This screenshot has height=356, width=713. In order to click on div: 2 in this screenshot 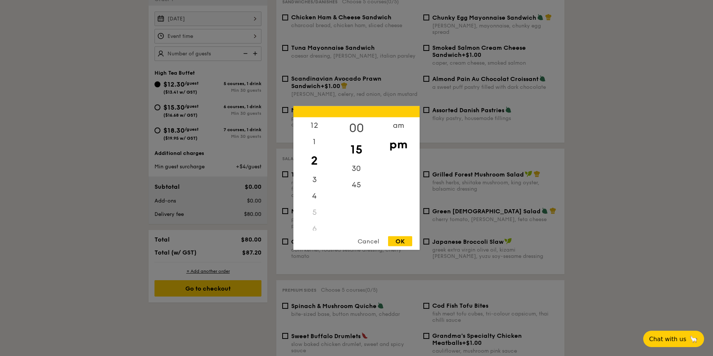, I will do `click(314, 161)`.